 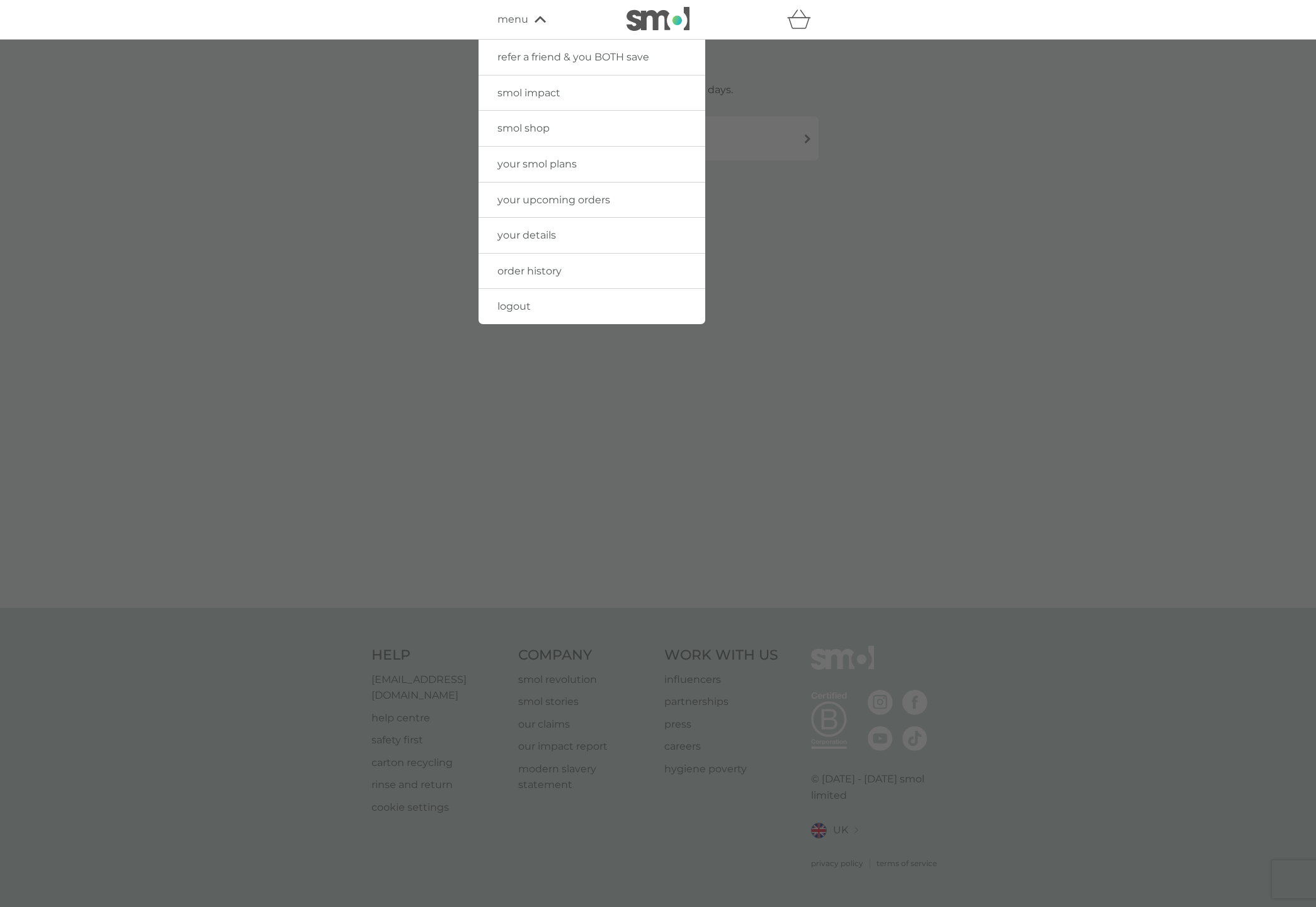 What do you see at coordinates (537, 164) in the screenshot?
I see `span: your smol plans` at bounding box center [537, 164].